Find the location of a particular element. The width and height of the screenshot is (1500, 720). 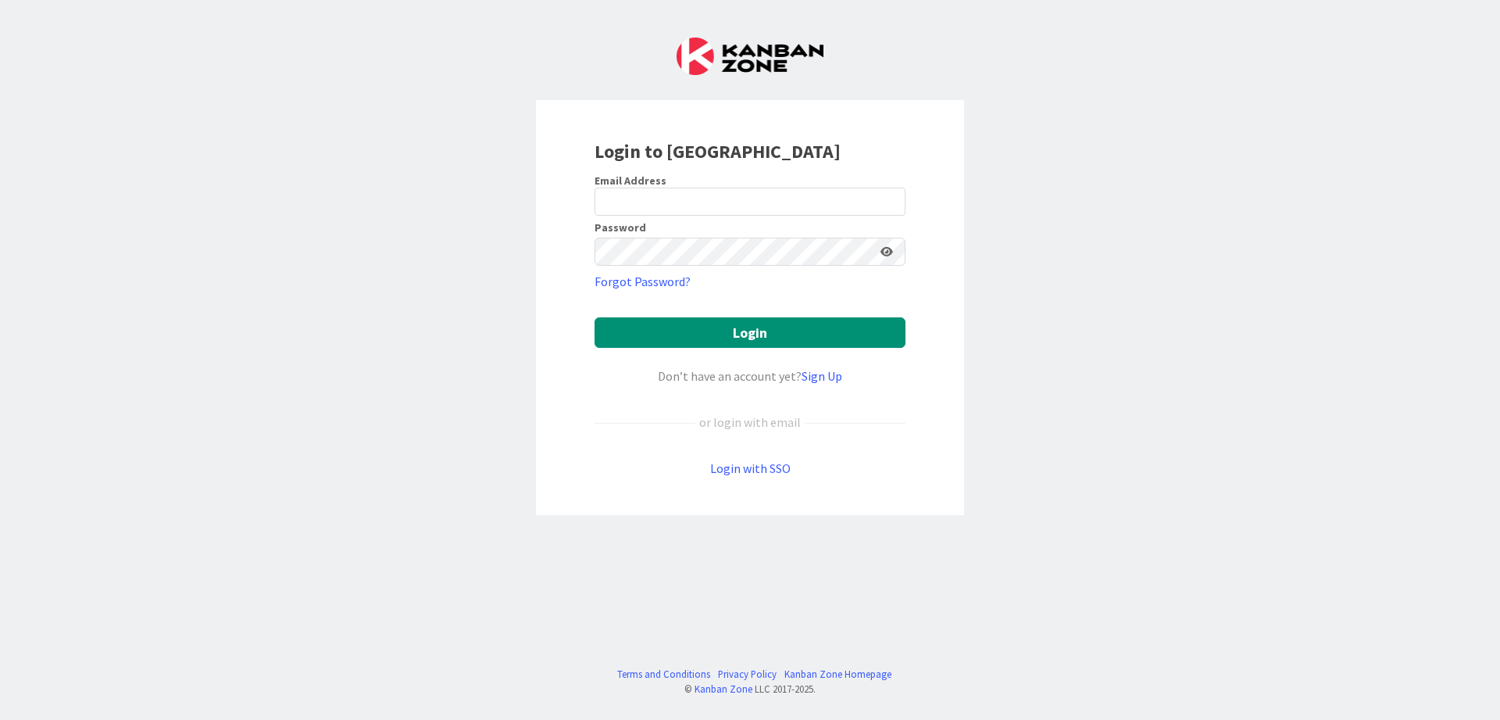

a: Forgot Password? is located at coordinates (642, 281).